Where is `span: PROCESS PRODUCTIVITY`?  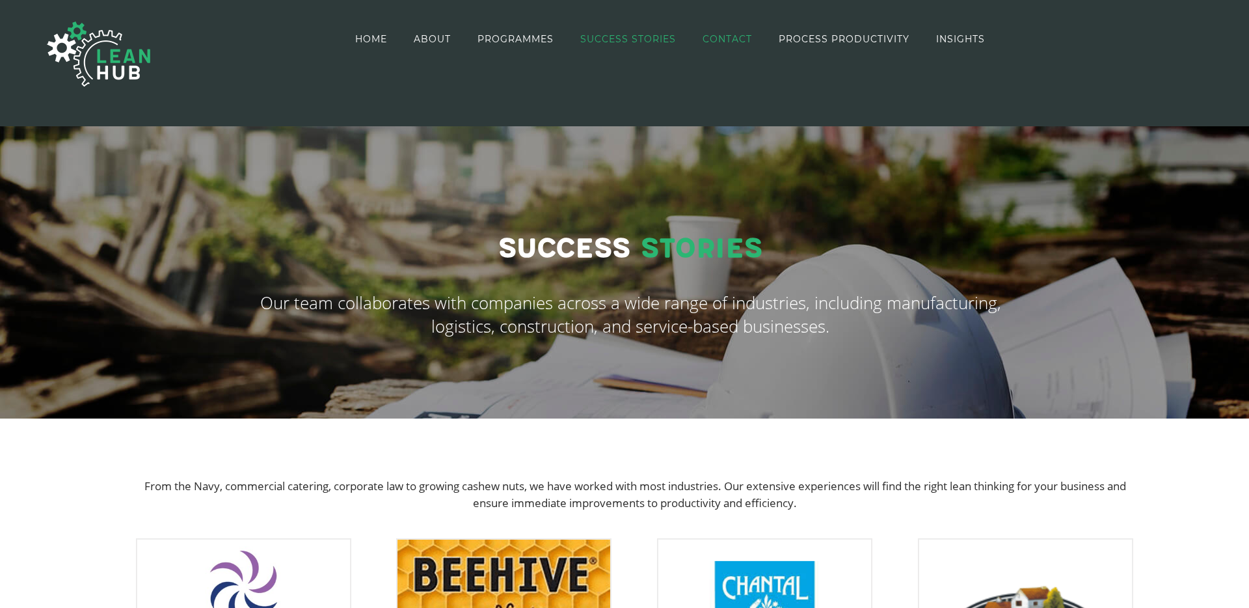
span: PROCESS PRODUCTIVITY is located at coordinates (844, 39).